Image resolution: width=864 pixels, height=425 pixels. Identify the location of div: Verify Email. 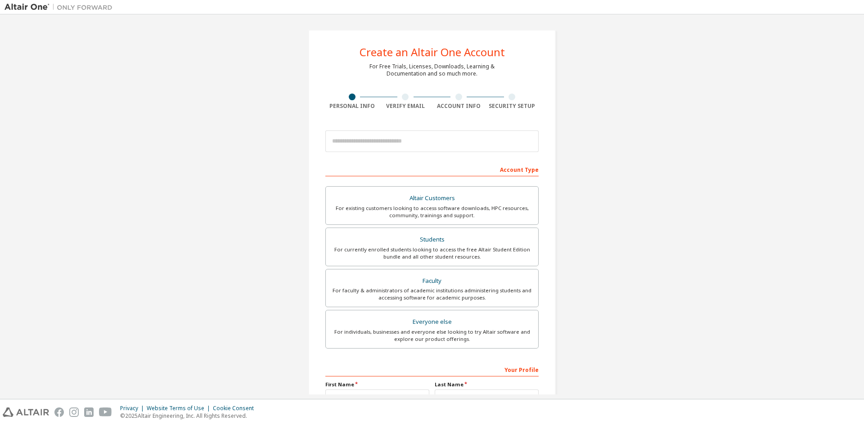
(406, 106).